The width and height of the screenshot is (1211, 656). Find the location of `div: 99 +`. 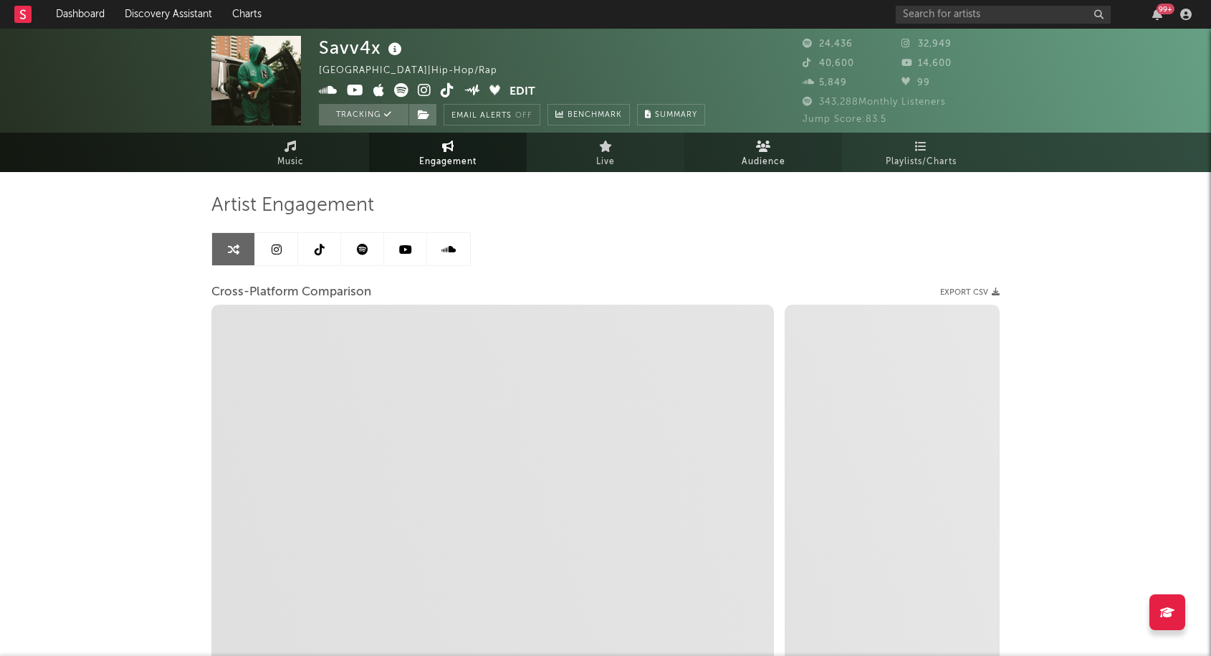

div: 99 + is located at coordinates (1165, 9).